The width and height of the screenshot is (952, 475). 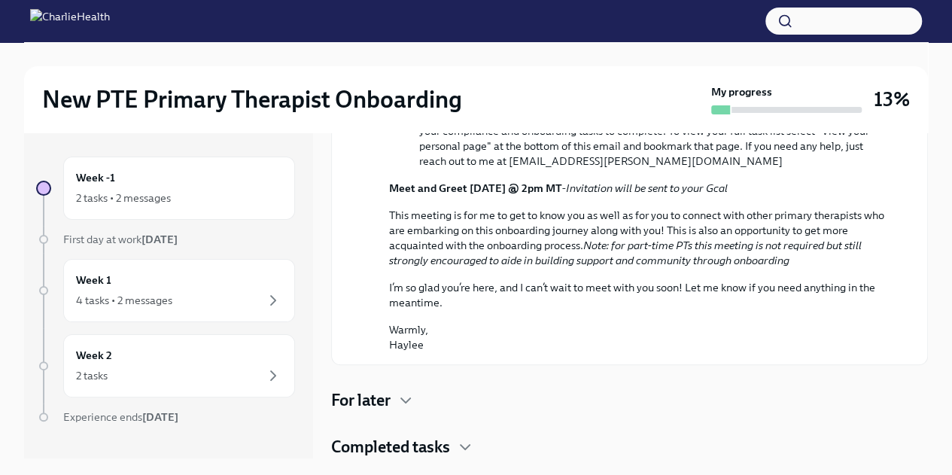 I want to click on h2: New PTE Primary Therapist Onboarding, so click(x=252, y=99).